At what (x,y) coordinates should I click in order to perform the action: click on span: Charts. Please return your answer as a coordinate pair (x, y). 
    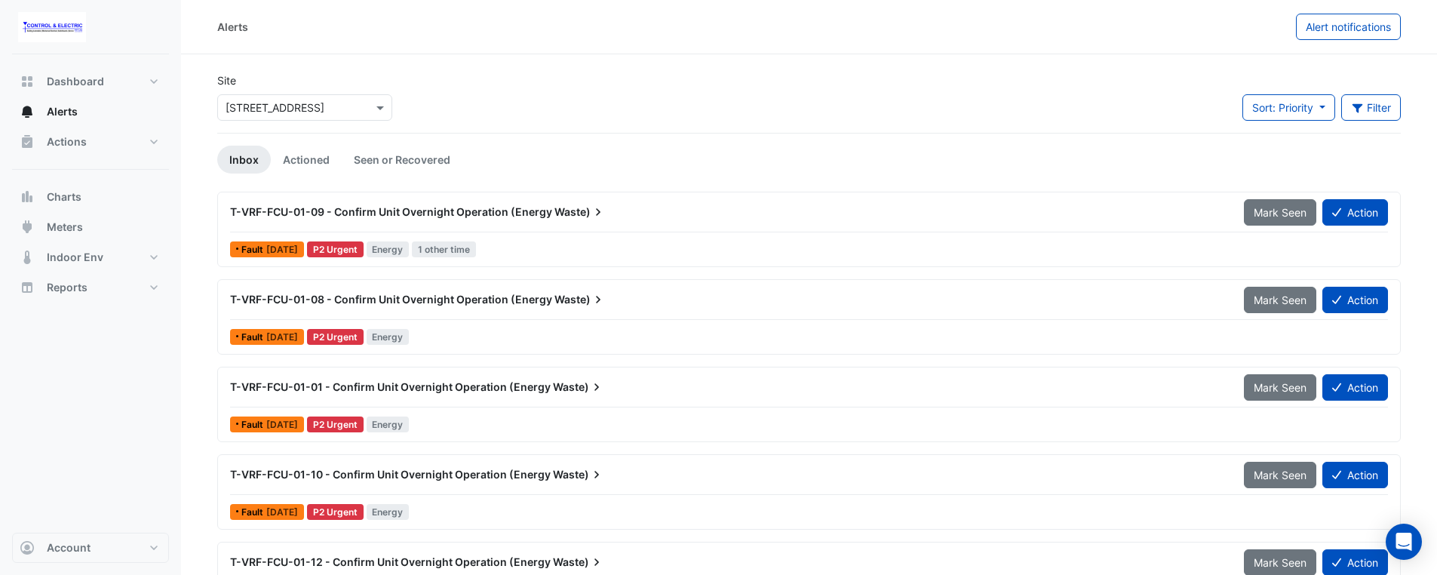
    Looking at the image, I should click on (64, 197).